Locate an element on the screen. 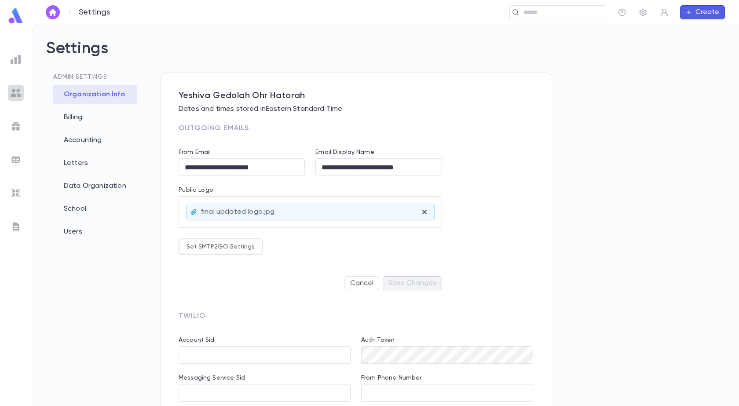 The width and height of the screenshot is (739, 406). label: Email Display Name is located at coordinates (345, 152).